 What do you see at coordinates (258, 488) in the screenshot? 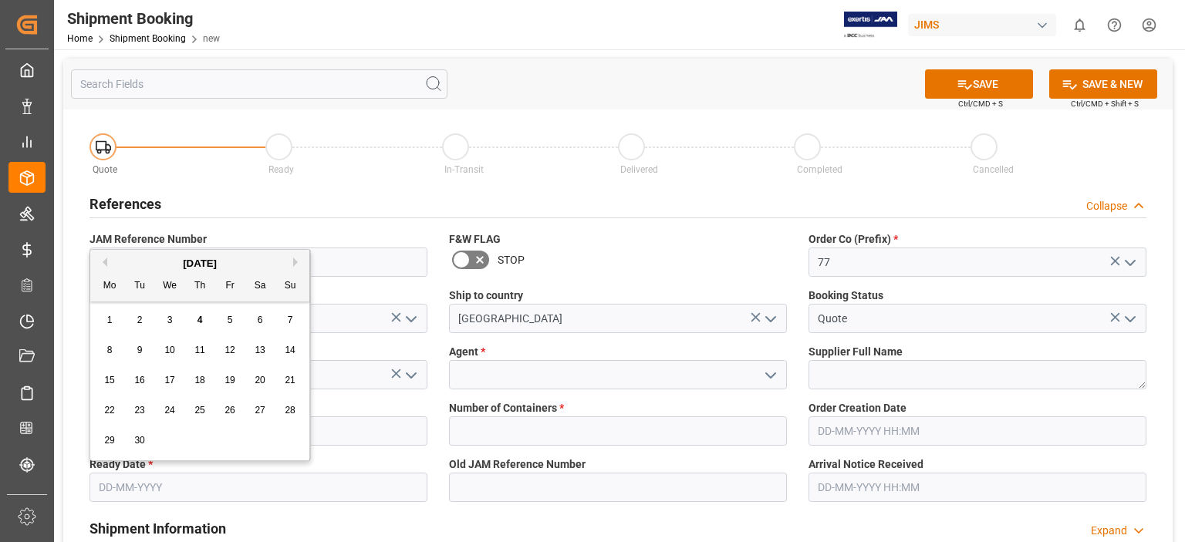
I see `input: DD-MM-YYYY` at bounding box center [258, 488].